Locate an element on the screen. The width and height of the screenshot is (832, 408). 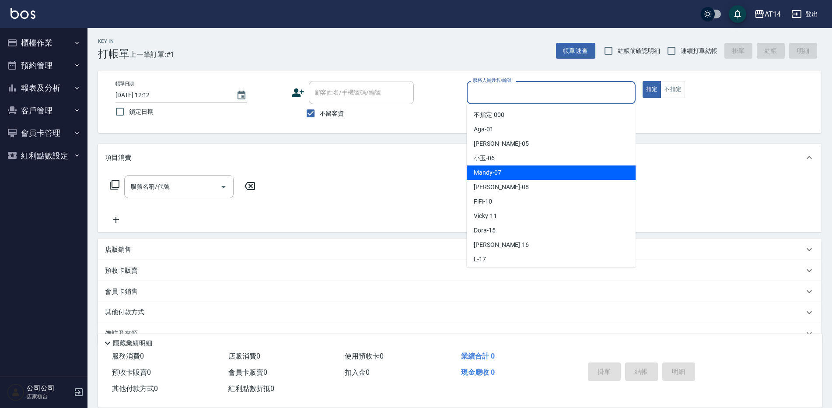
span: Dora -15 is located at coordinates (485, 230).